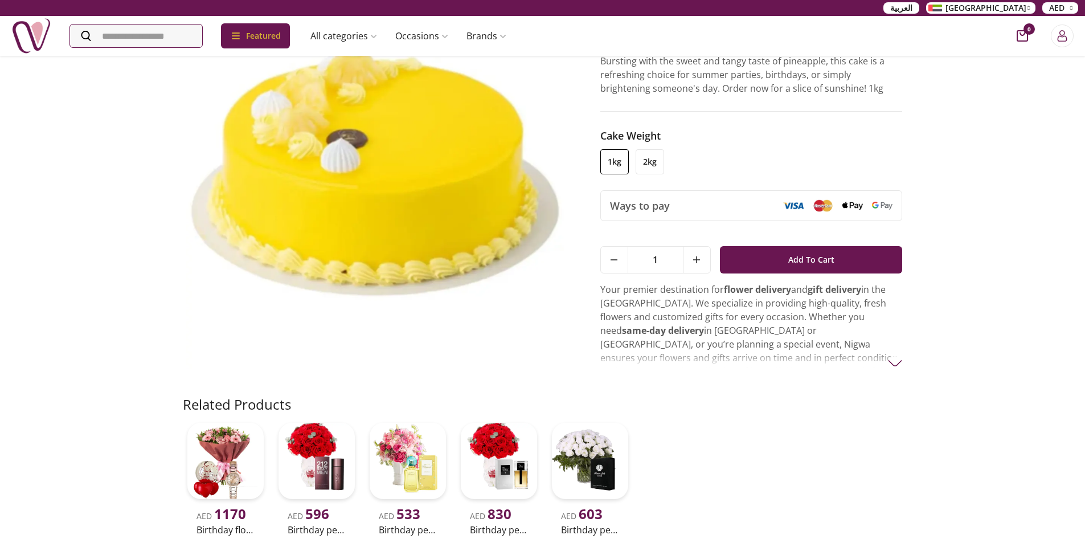 The height and width of the screenshot is (543, 1085). Describe the element at coordinates (421, 36) in the screenshot. I see `a: Occasions` at that location.